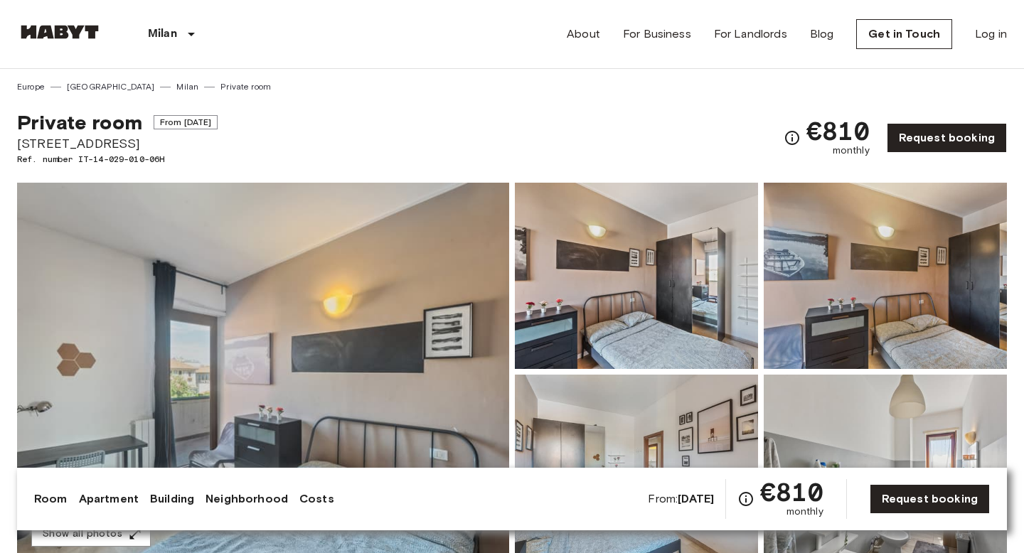 The height and width of the screenshot is (553, 1024). Describe the element at coordinates (583, 34) in the screenshot. I see `a: About` at that location.